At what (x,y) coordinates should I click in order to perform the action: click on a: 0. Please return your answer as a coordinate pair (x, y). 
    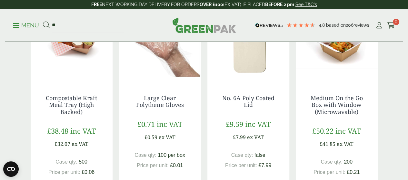
    Looking at the image, I should click on (391, 25).